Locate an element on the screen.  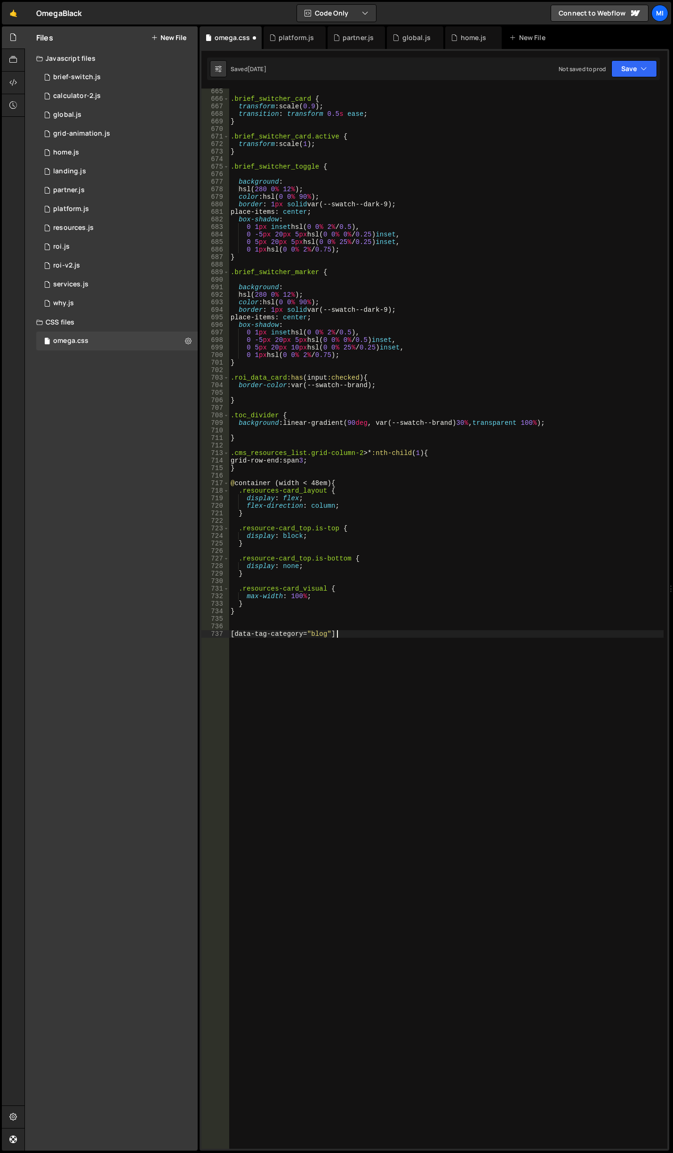
div: 692 is located at coordinates (215, 295).